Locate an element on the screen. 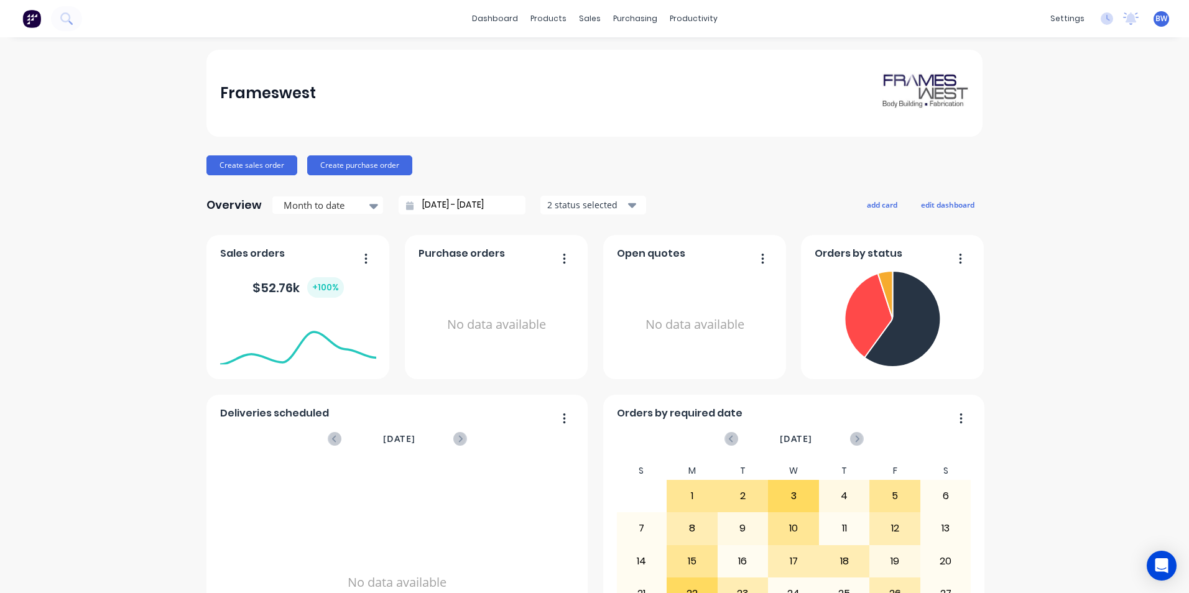  div: 13 is located at coordinates (945, 528).